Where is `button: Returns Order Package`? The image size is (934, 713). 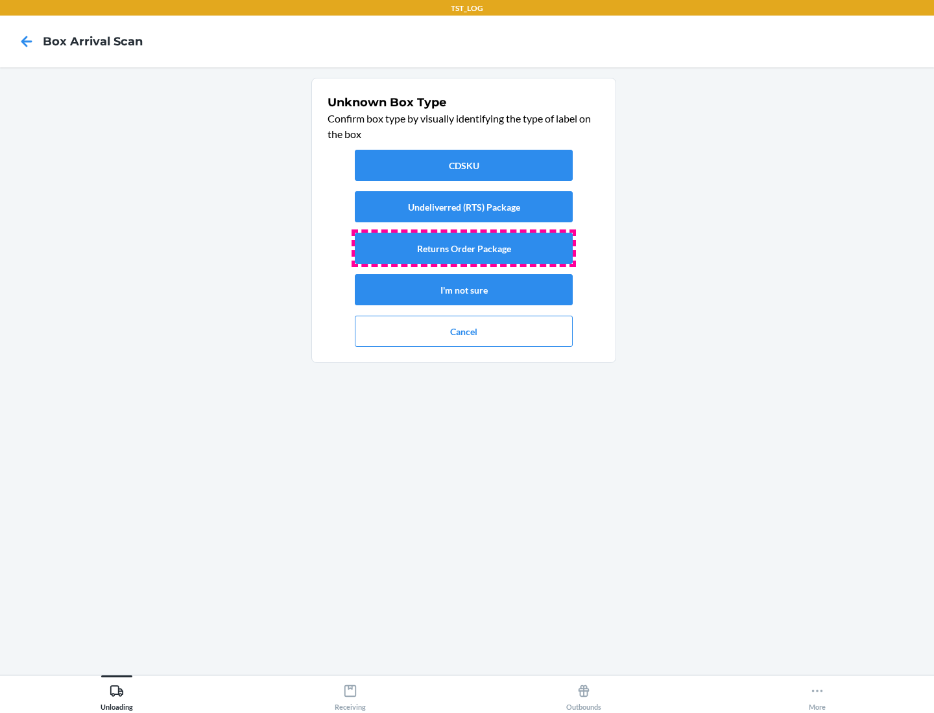
button: Returns Order Package is located at coordinates (464, 248).